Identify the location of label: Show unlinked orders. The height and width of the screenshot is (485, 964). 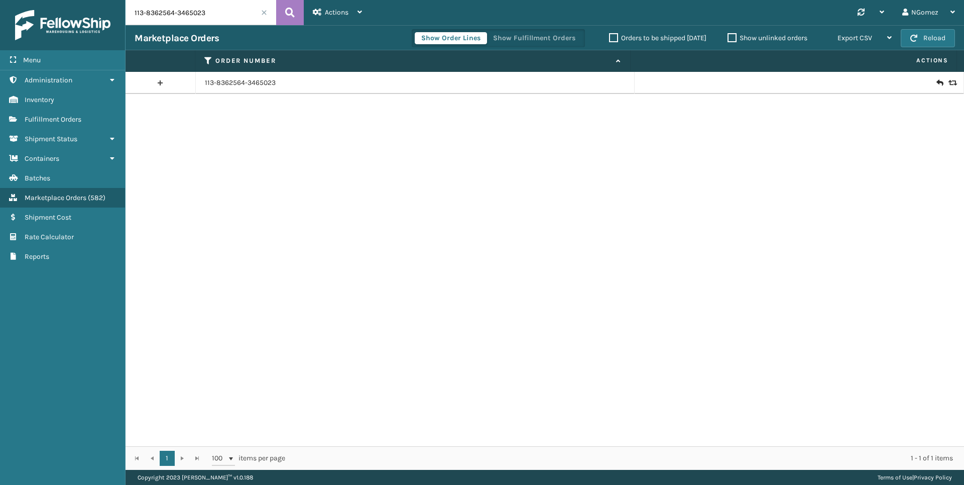
(767, 38).